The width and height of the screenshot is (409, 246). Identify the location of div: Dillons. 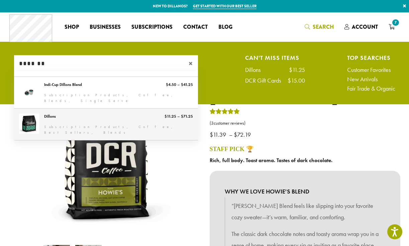
(256, 70).